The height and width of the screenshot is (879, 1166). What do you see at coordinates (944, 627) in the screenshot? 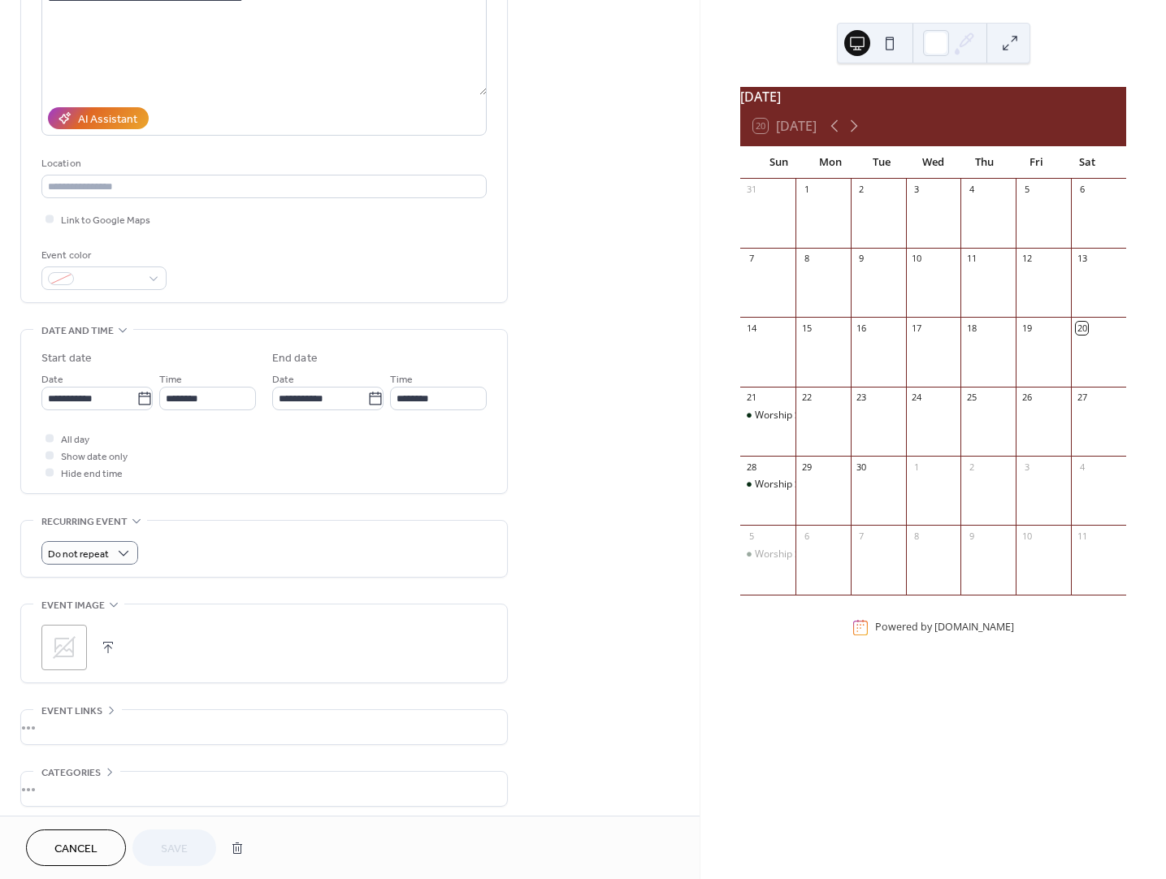
I see `div: Powered by` at bounding box center [944, 627].